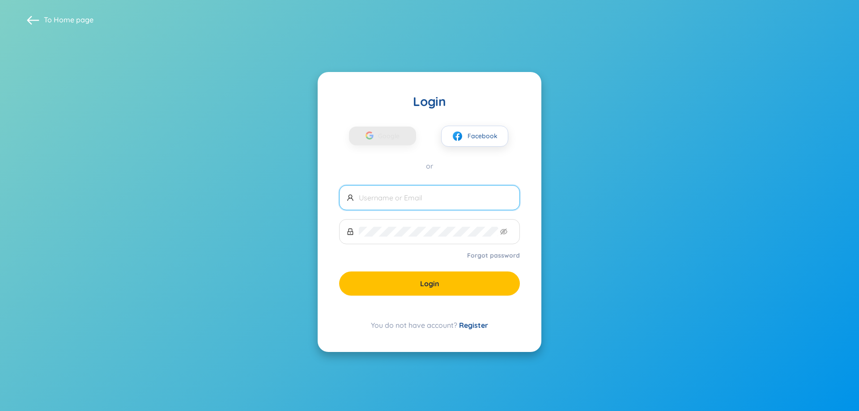 This screenshot has height=411, width=859. Describe the element at coordinates (383, 136) in the screenshot. I see `button: Google` at that location.